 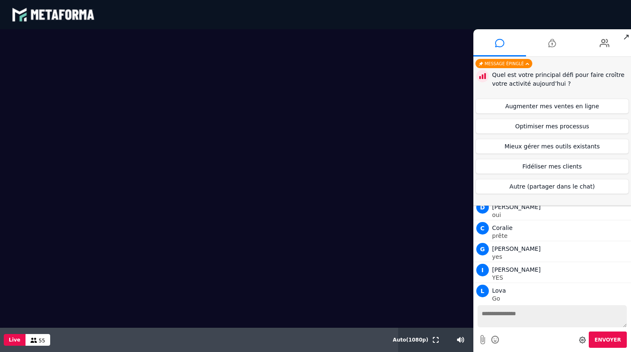 I want to click on button: Optimiser mes processus, so click(x=552, y=126).